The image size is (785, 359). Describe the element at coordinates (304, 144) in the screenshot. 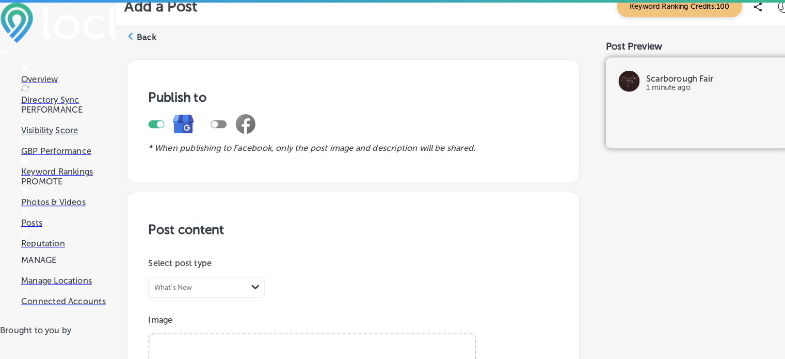

I see `i: * When publishing to Facebook, only the post image and description will be shared.` at that location.